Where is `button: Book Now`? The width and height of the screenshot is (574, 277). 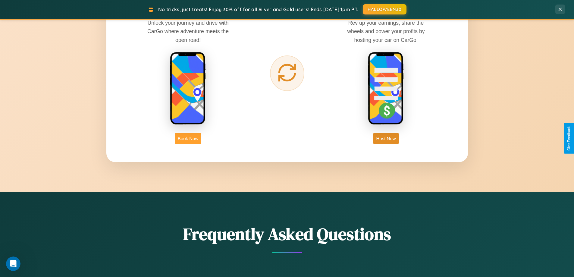 button: Book Now is located at coordinates (188, 138).